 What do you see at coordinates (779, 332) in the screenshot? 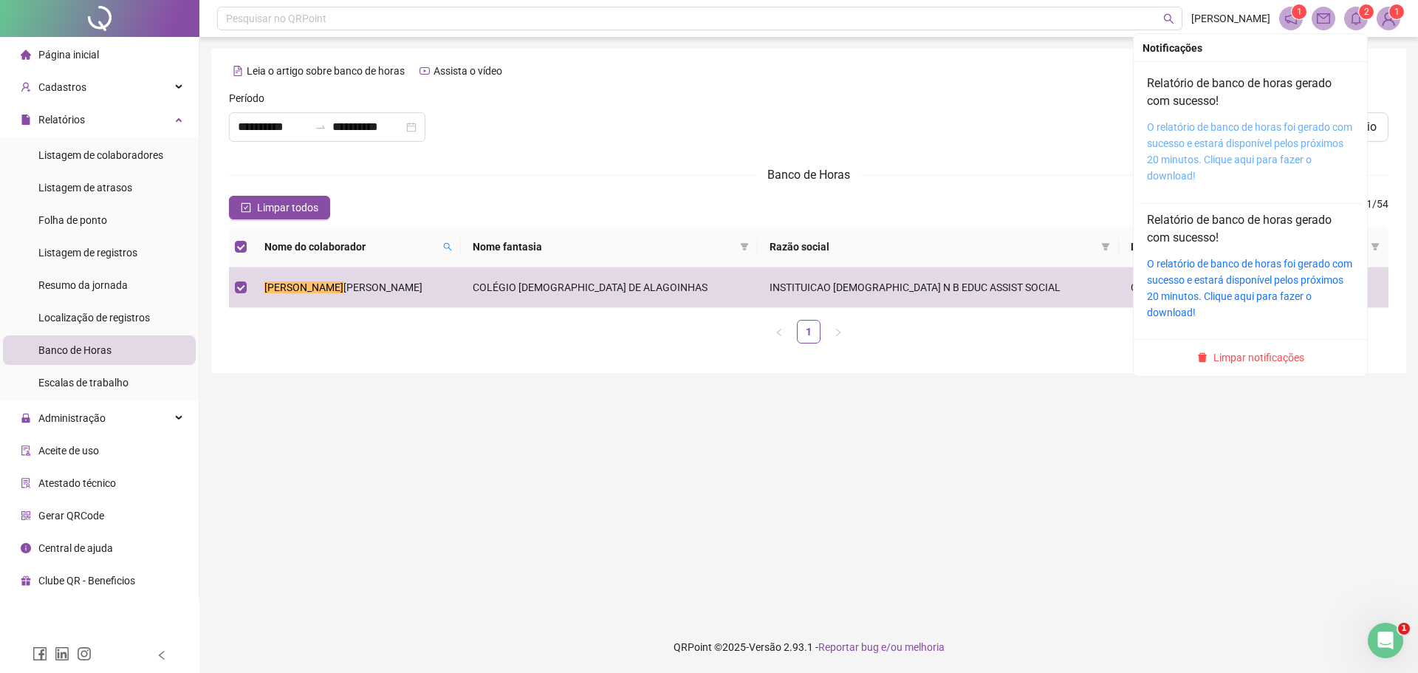
I see `li: Página anterior` at bounding box center [779, 332].